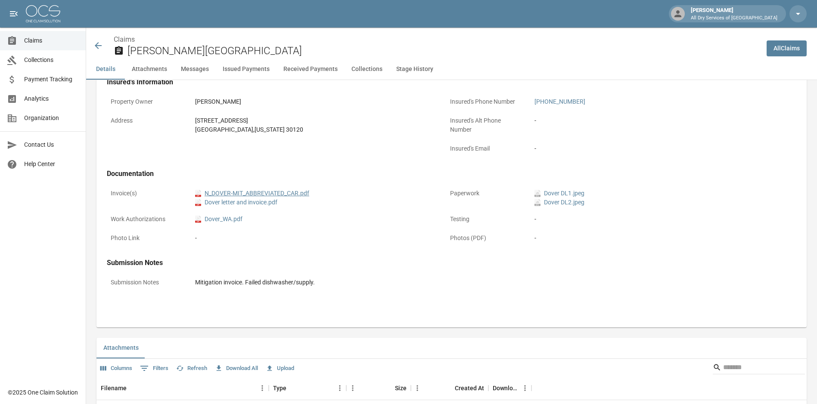 This screenshot has width=817, height=404. Describe the element at coordinates (219, 219) in the screenshot. I see `a: pdfDover_WA.pdf` at that location.